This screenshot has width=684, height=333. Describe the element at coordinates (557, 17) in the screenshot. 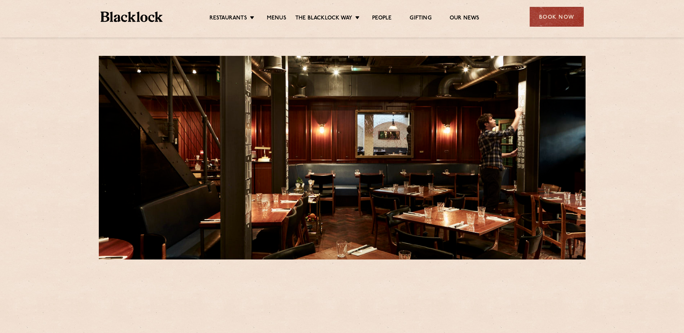

I see `div: Book Now` at that location.